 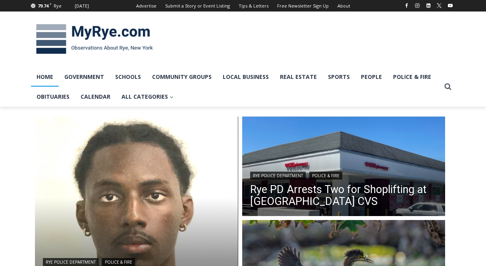 What do you see at coordinates (344, 167) in the screenshot?
I see `a: Read More Rye PD Arrests Two for Shoplifting at Boston Post Road CVS` at bounding box center [344, 167].